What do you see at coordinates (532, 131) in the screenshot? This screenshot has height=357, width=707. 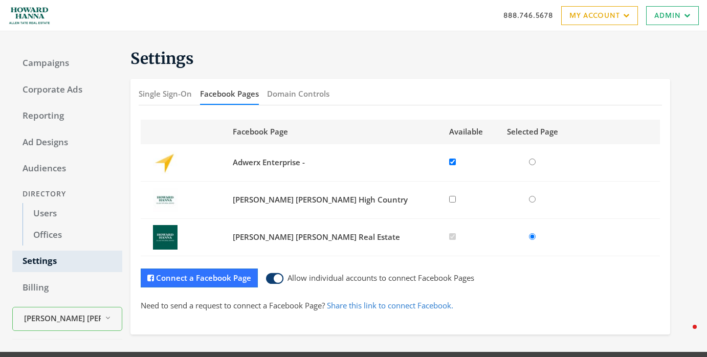 I see `th: Selected Page` at bounding box center [532, 131].